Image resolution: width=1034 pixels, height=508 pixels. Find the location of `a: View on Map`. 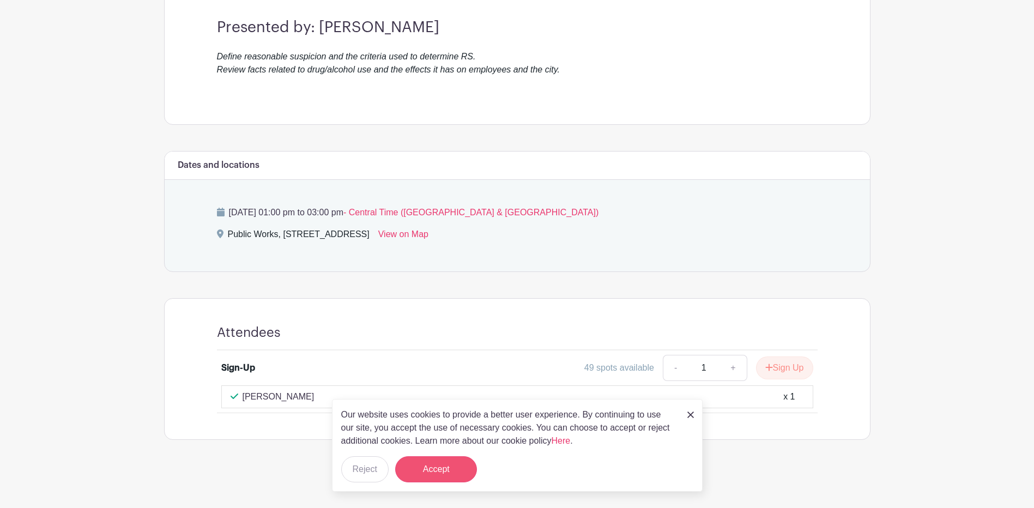

a: View on Map is located at coordinates (403, 237).